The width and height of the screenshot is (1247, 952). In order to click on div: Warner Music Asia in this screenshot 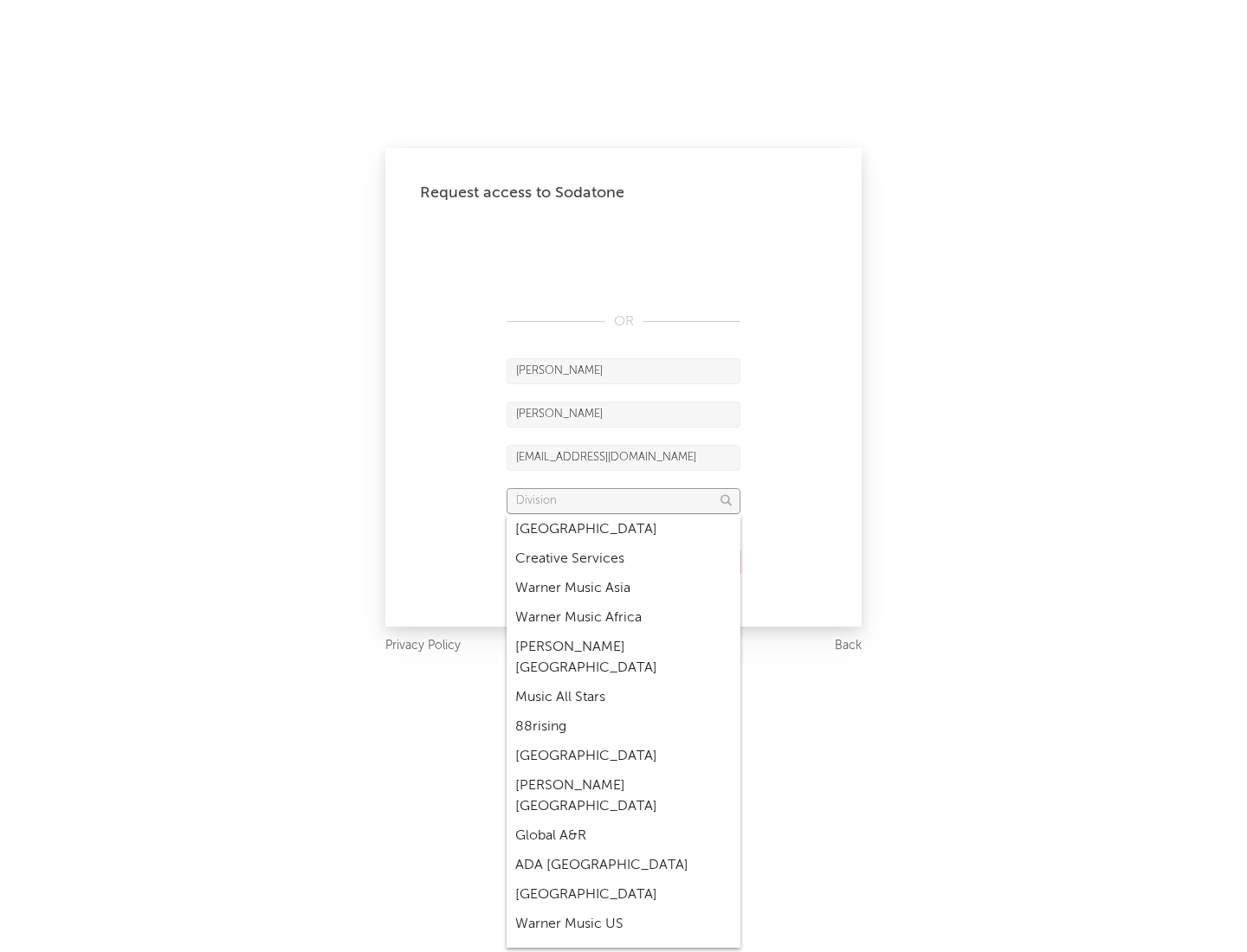, I will do `click(624, 589)`.